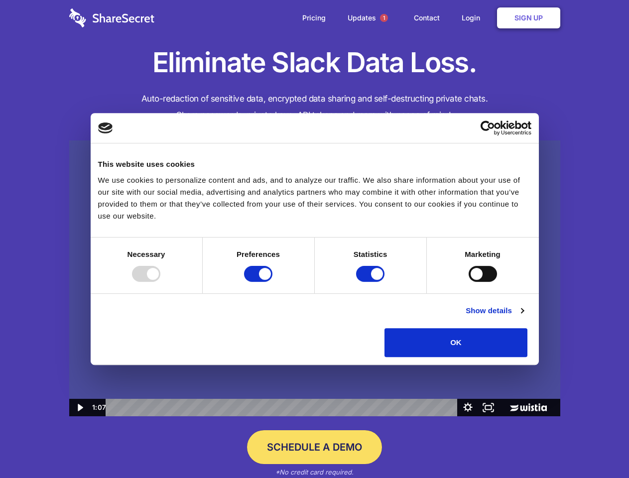 The height and width of the screenshot is (478, 629). What do you see at coordinates (314, 18) in the screenshot?
I see `a: Pricing` at bounding box center [314, 18].